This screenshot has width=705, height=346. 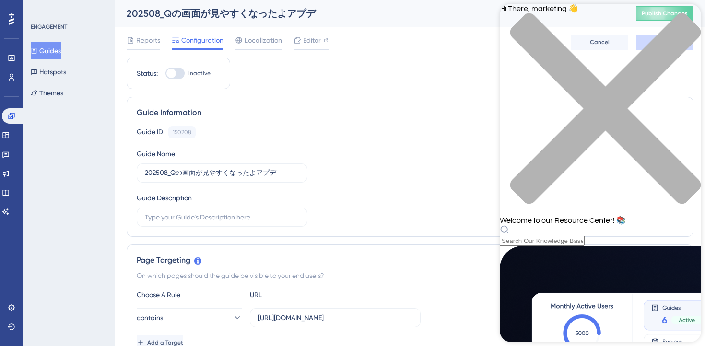 What do you see at coordinates (49, 27) in the screenshot?
I see `div: ENGAGEMENT` at bounding box center [49, 27].